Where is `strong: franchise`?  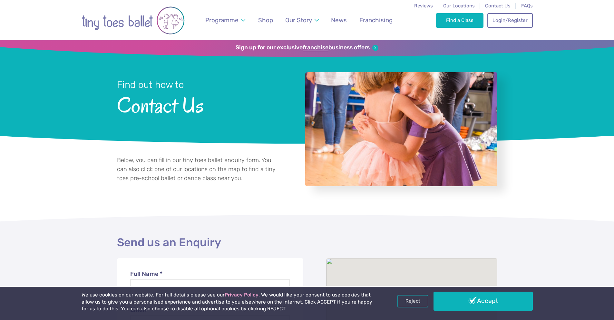
strong: franchise is located at coordinates (315, 48).